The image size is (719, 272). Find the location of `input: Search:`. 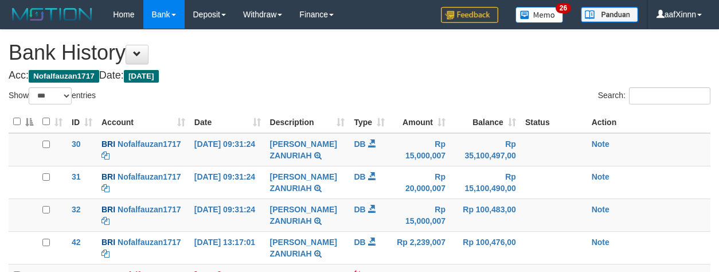

input: Search: is located at coordinates (670, 96).